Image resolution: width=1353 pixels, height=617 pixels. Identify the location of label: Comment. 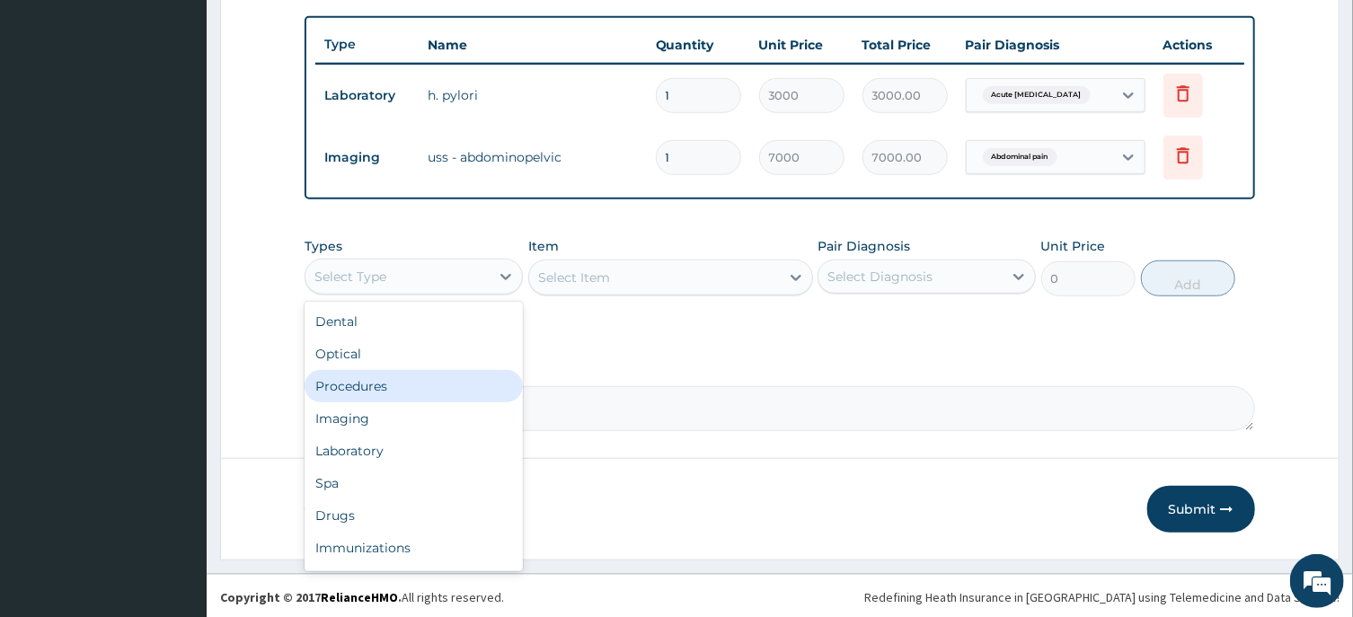
(779, 368).